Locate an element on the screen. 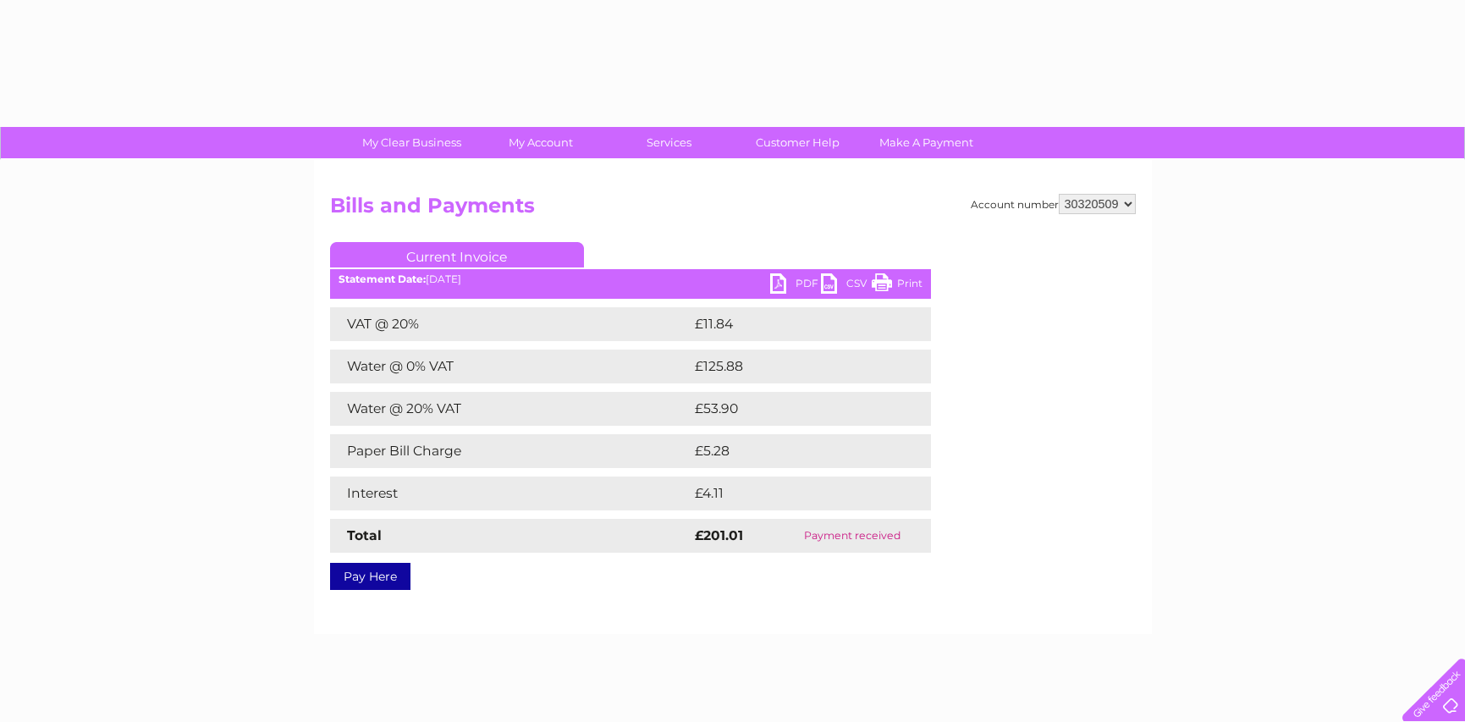 The width and height of the screenshot is (1465, 722). strong: Total is located at coordinates (364, 535).